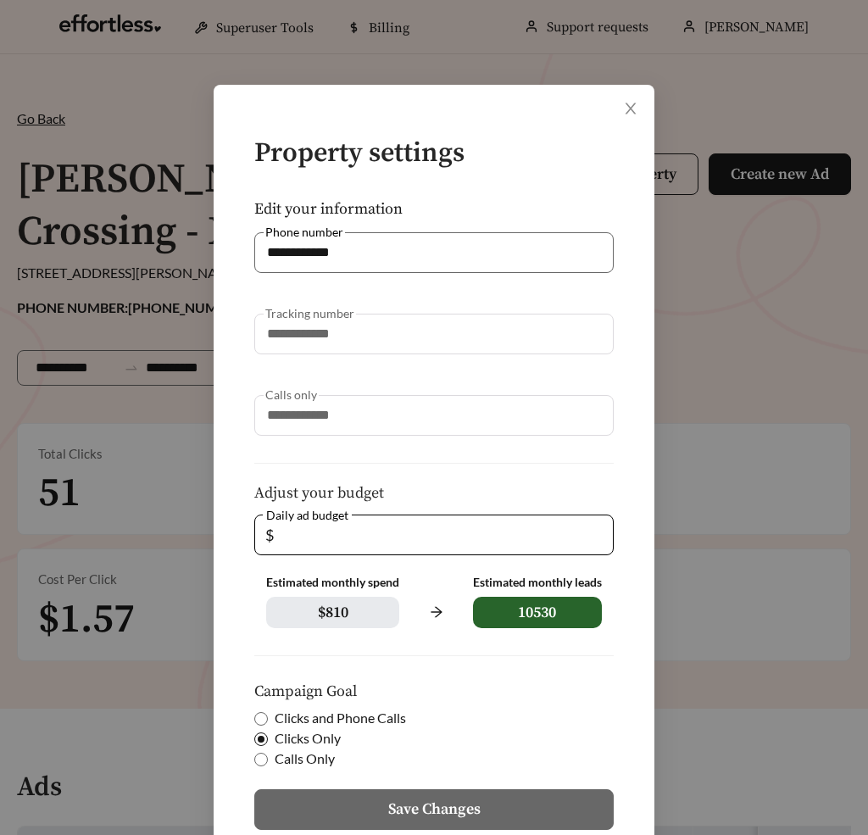  Describe the element at coordinates (436, 612) in the screenshot. I see `span: arrow-right` at that location.